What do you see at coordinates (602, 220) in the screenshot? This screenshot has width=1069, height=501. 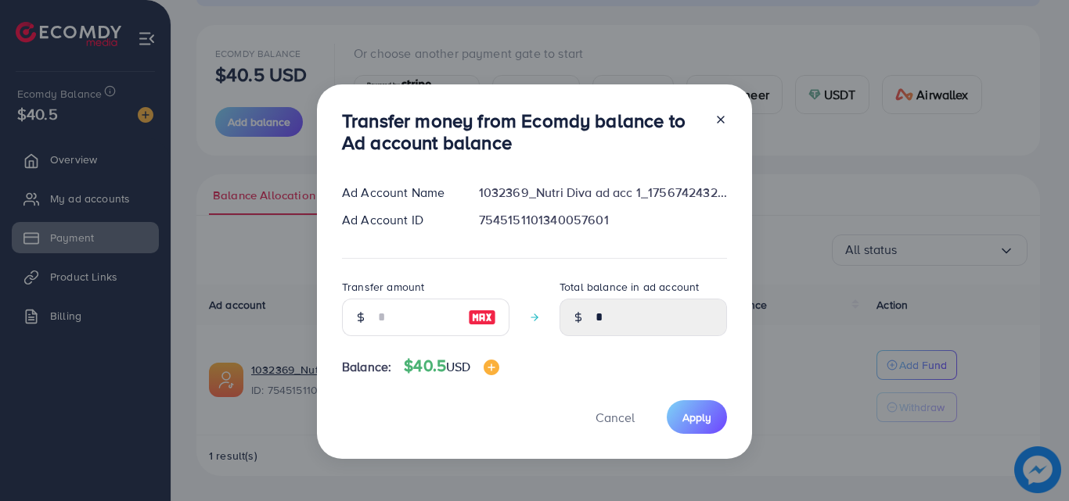 I see `div: 7545151101340057601` at bounding box center [602, 220].